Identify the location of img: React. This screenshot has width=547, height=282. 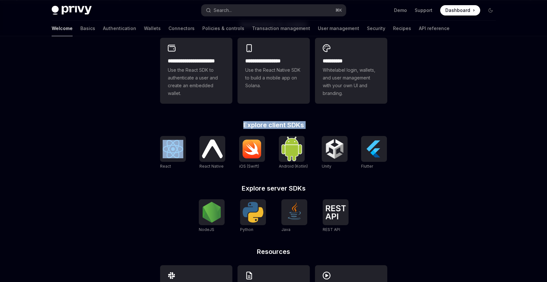
(173, 149).